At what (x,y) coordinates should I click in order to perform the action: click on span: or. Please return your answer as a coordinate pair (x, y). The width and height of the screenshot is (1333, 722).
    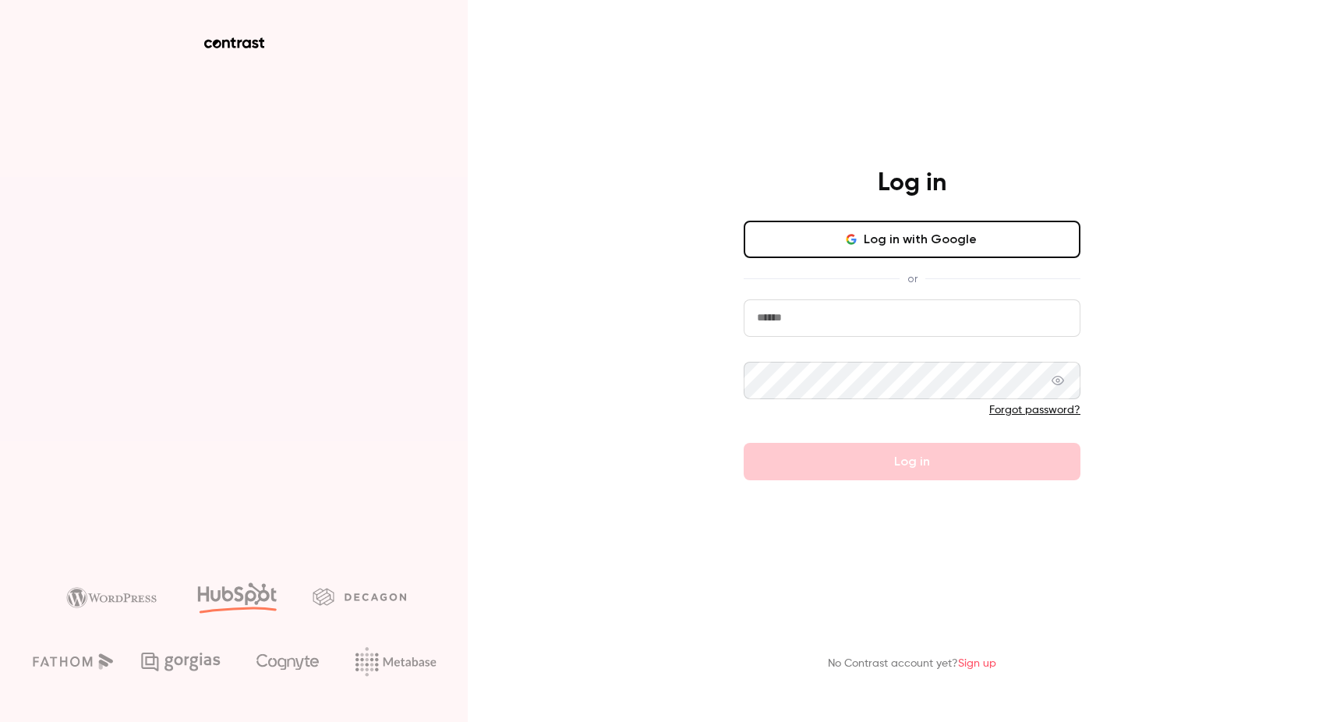
    Looking at the image, I should click on (912, 278).